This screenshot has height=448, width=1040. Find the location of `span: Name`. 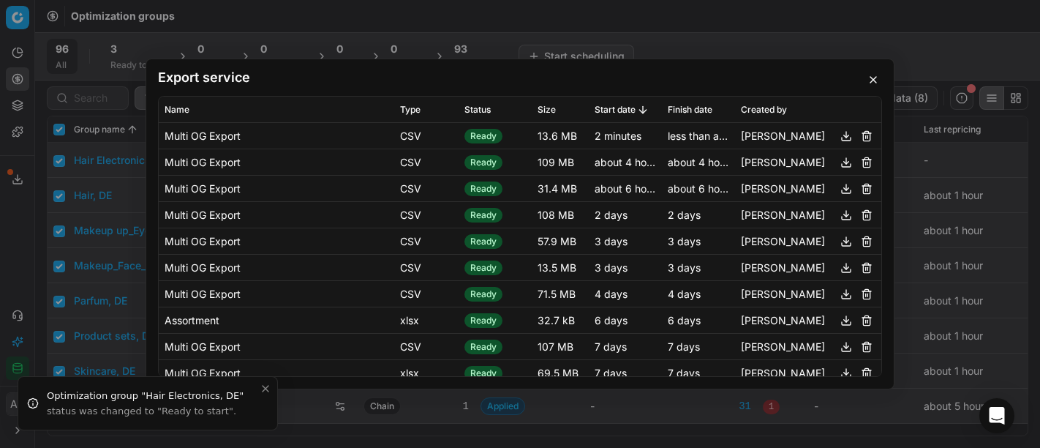

span: Name is located at coordinates (177, 110).